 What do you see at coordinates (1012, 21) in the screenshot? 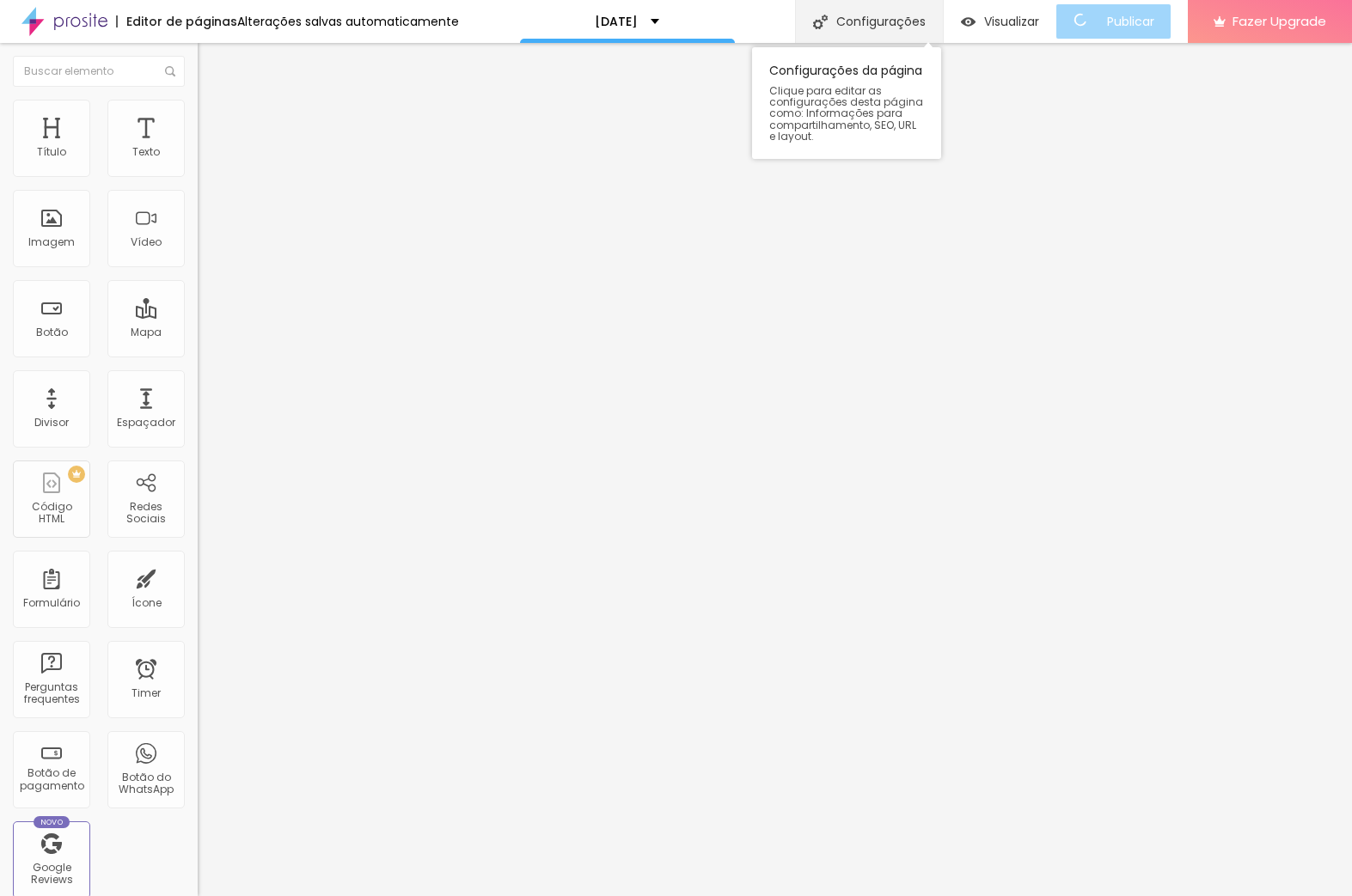
I see `span: Visualizar` at bounding box center [1012, 21].